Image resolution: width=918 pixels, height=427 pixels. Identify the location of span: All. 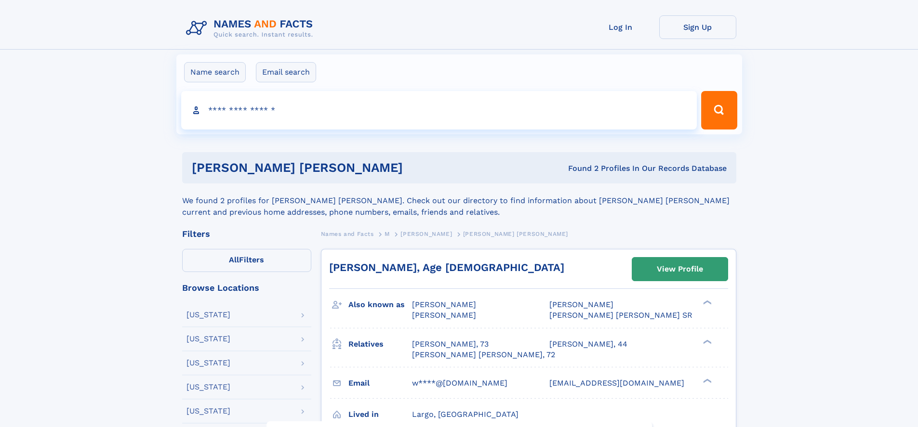
(234, 260).